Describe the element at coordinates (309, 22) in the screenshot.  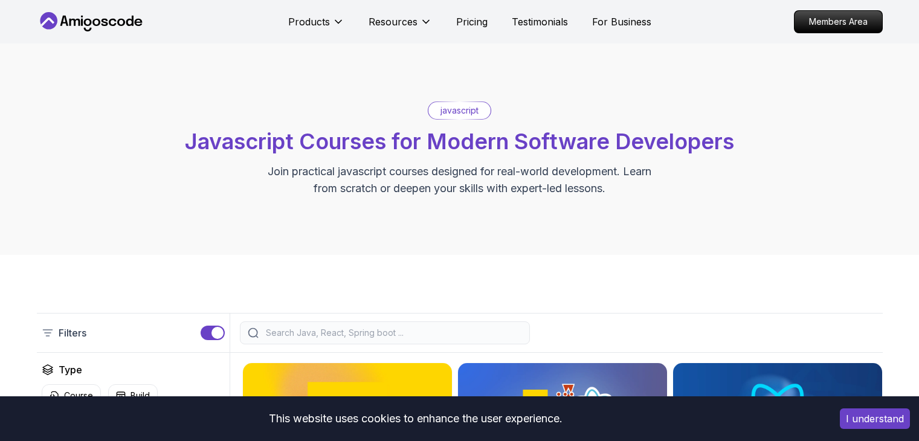
I see `p: Products` at that location.